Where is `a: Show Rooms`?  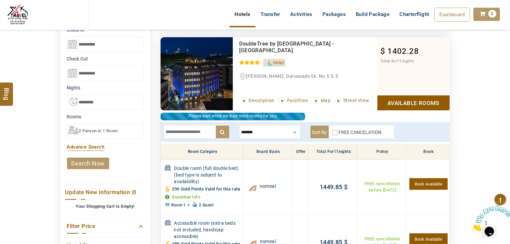 a: Show Rooms is located at coordinates (413, 103).